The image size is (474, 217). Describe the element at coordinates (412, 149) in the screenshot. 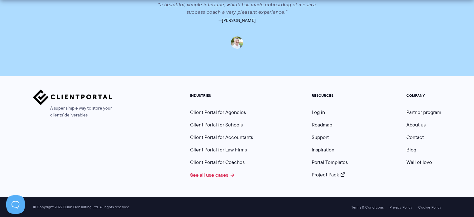

I see `a: Blog` at that location.